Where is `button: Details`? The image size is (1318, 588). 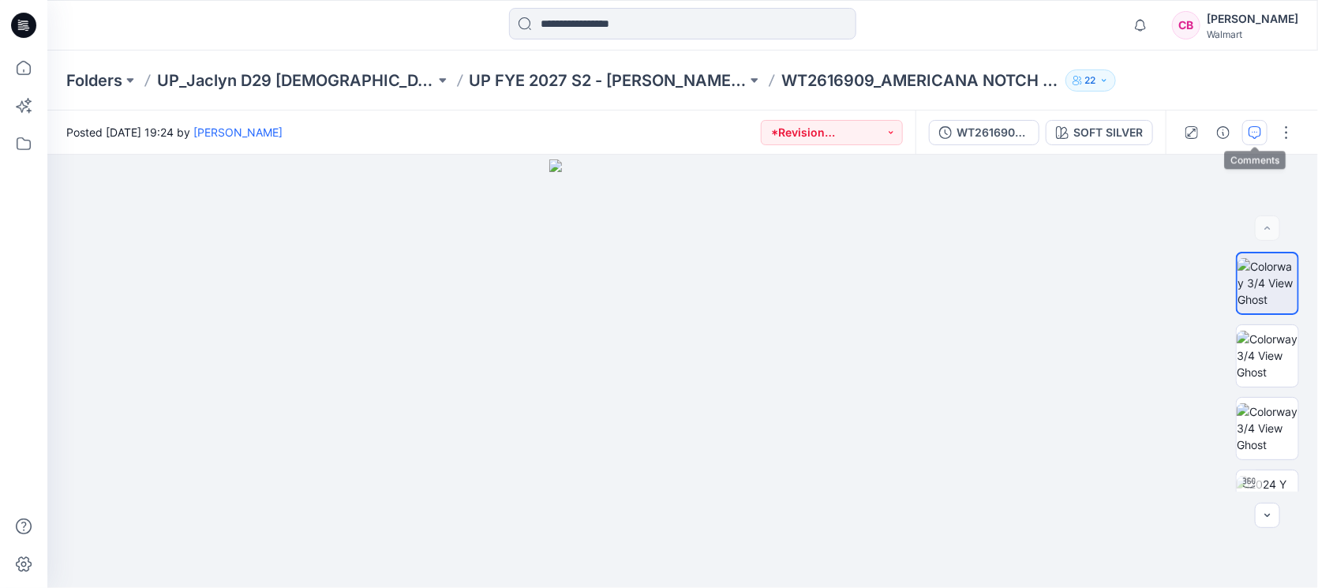 button: Details is located at coordinates (1224, 133).